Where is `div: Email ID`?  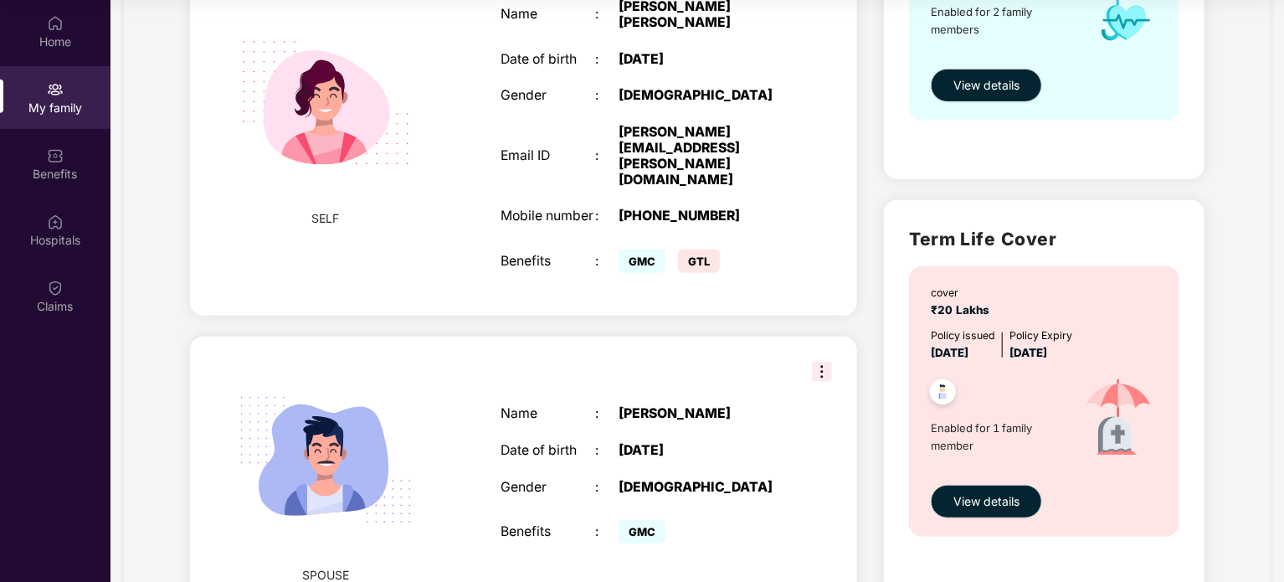 div: Email ID is located at coordinates (547, 156).